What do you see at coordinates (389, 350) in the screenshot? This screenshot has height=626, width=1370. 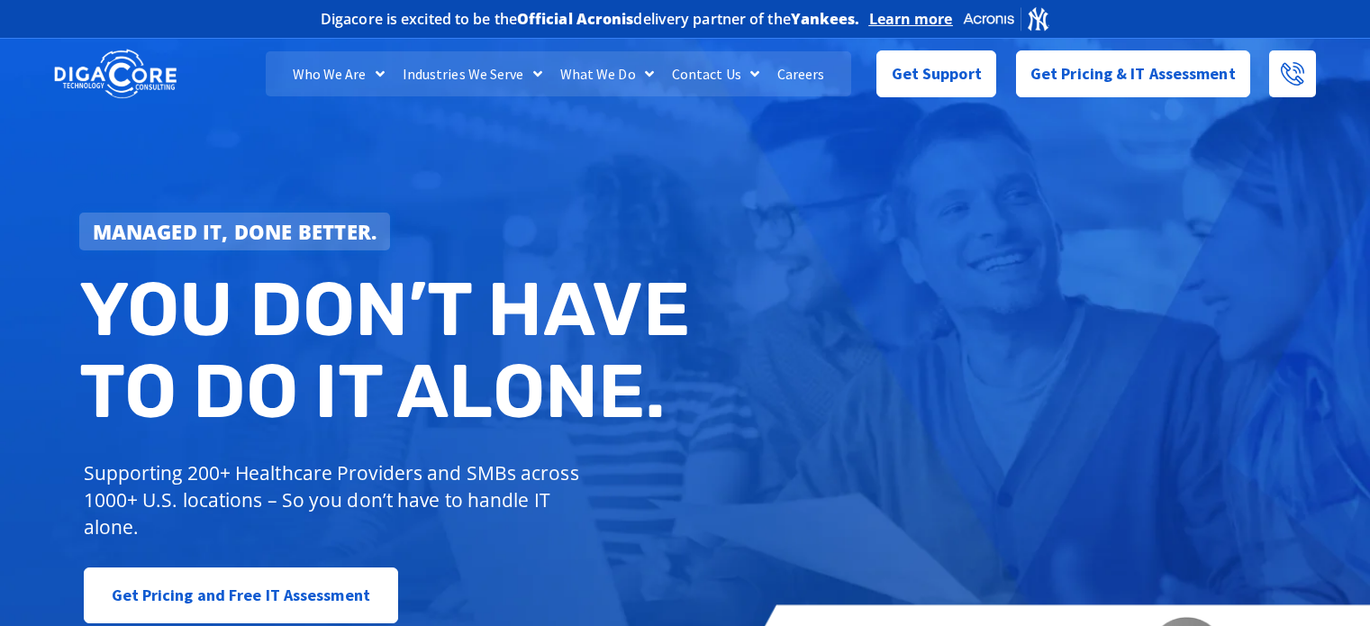 I see `h2: You don’t have to do IT alone.` at bounding box center [389, 350].